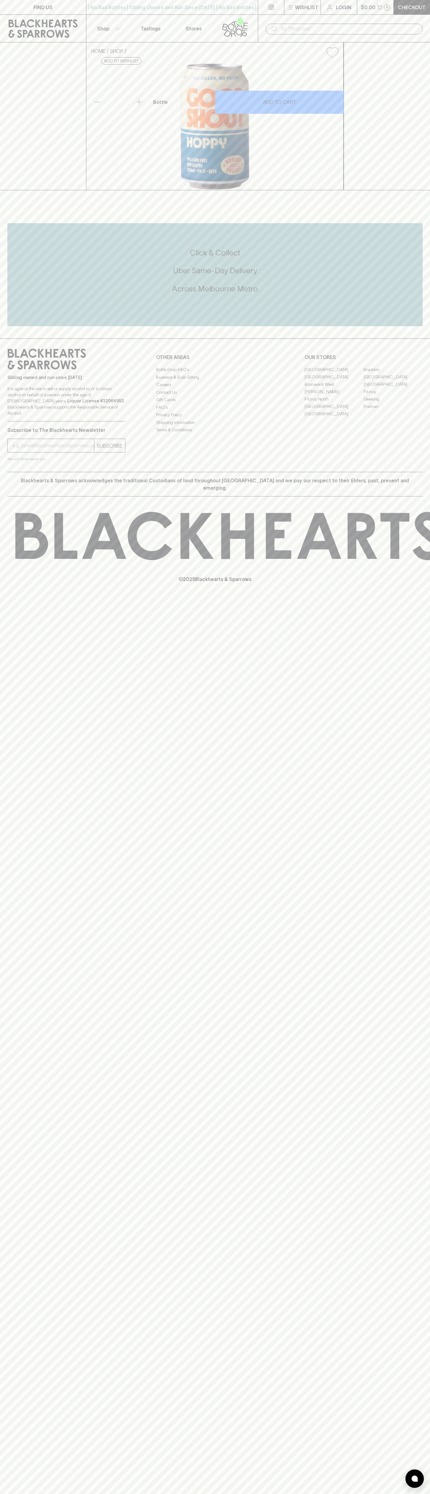 The image size is (430, 1494). Describe the element at coordinates (387, 7) in the screenshot. I see `p: 0` at that location.